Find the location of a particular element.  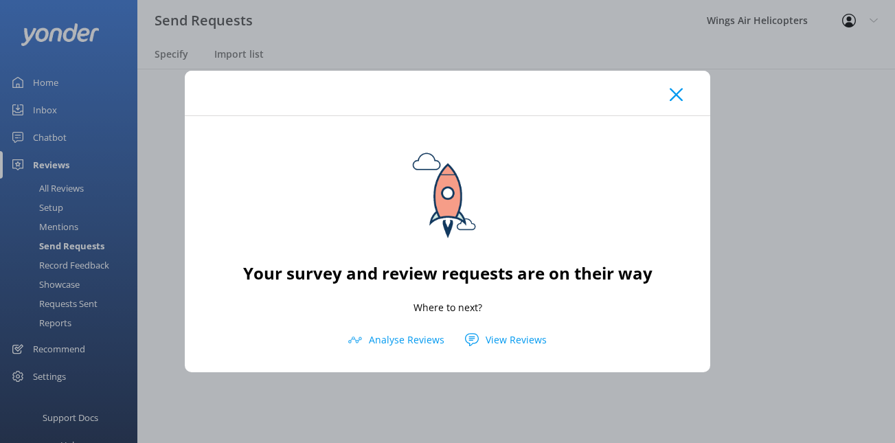

img: sending... is located at coordinates (448, 198).